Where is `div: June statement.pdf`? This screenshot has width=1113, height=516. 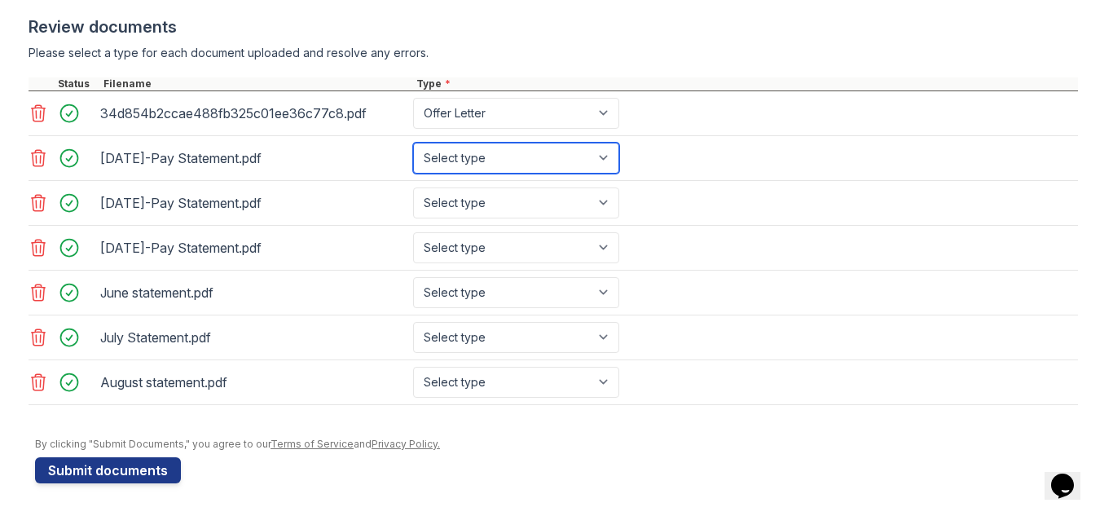
div: June statement.pdf is located at coordinates (253, 292).